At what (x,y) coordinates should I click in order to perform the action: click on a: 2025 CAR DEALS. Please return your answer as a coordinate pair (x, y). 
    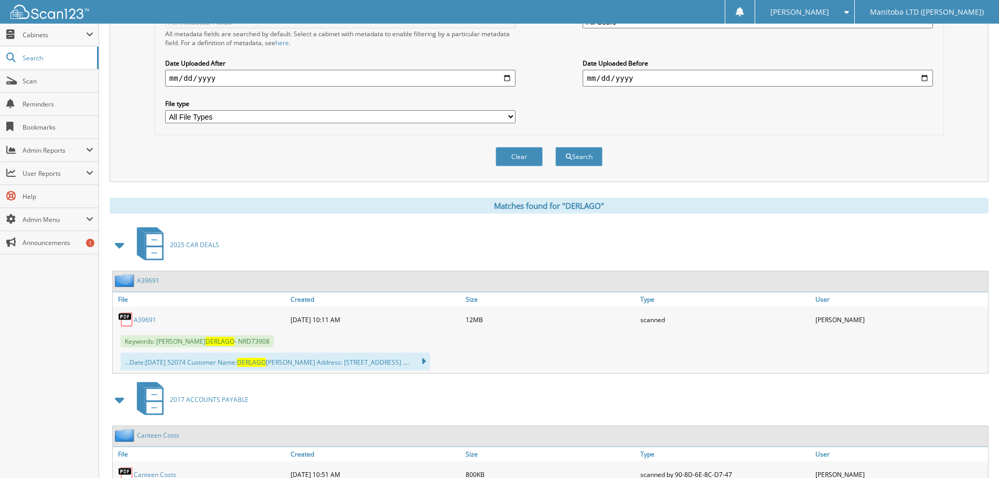
    Looking at the image, I should click on (175, 244).